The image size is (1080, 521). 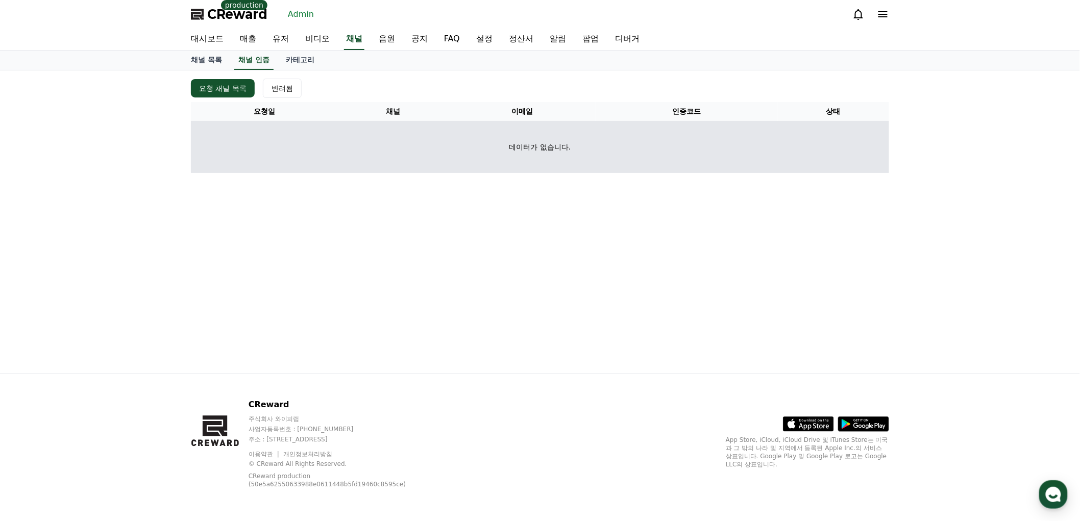 I want to click on a: 대시보드, so click(x=207, y=39).